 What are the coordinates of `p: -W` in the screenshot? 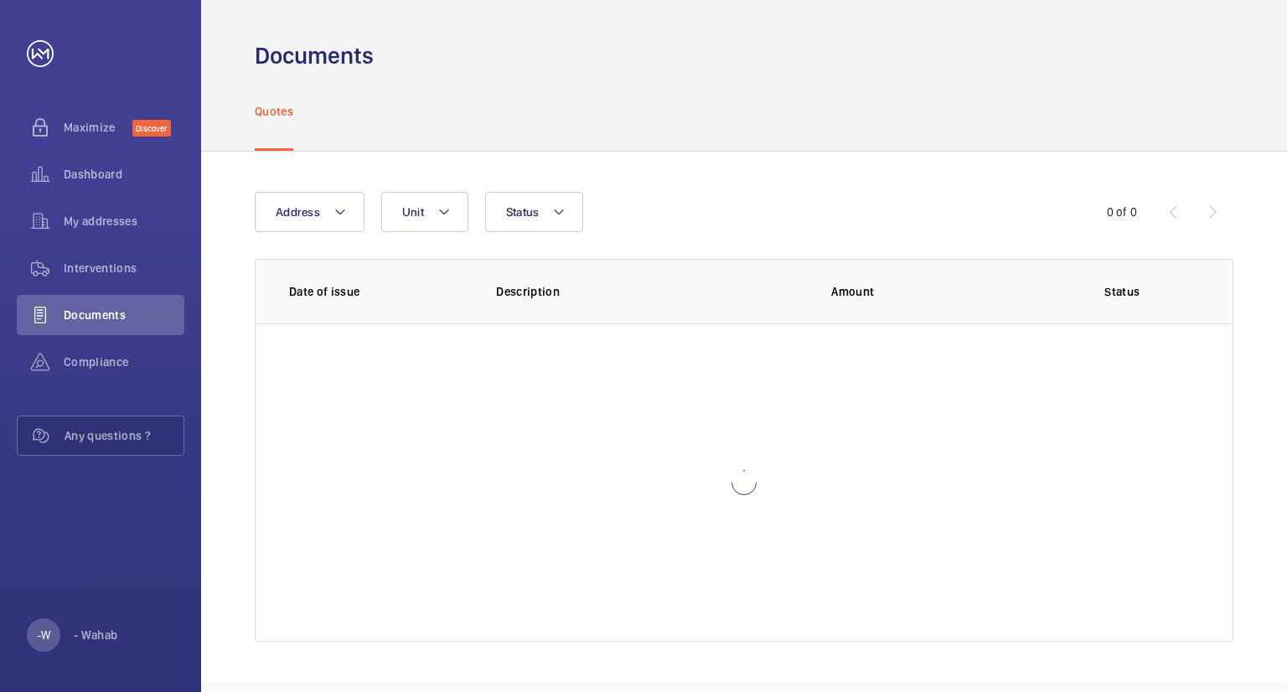 It's located at (44, 635).